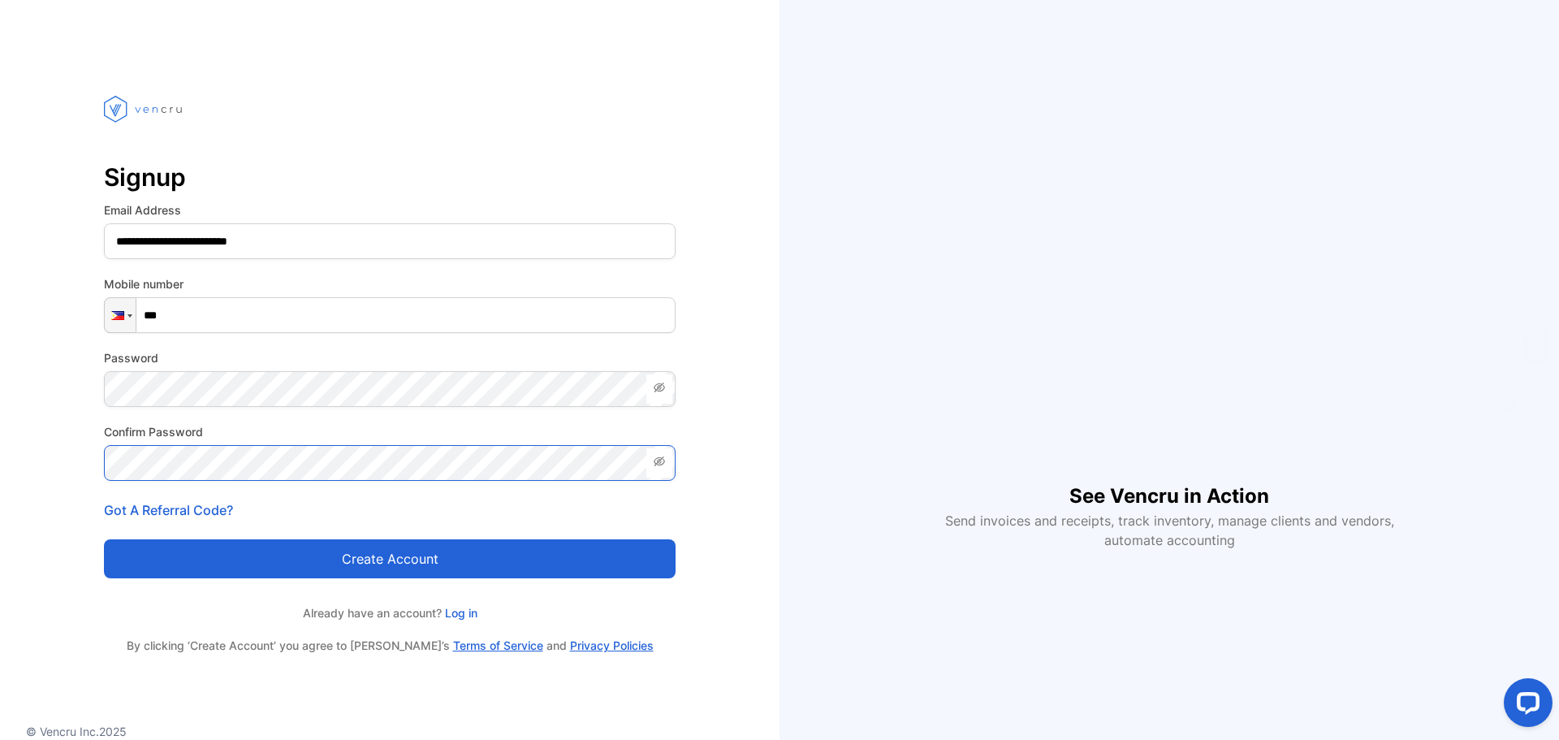 The image size is (1559, 740). I want to click on p: Signup, so click(390, 177).